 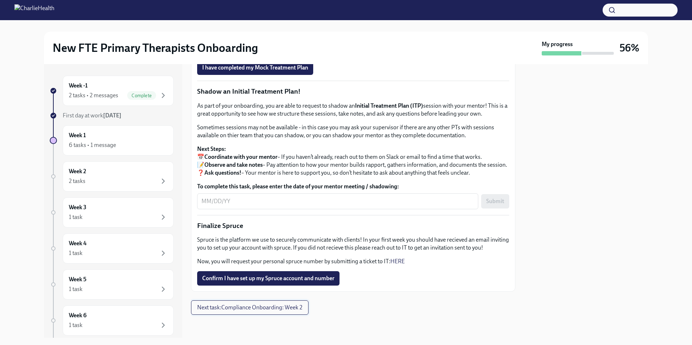 I want to click on strong: My progress, so click(x=558, y=44).